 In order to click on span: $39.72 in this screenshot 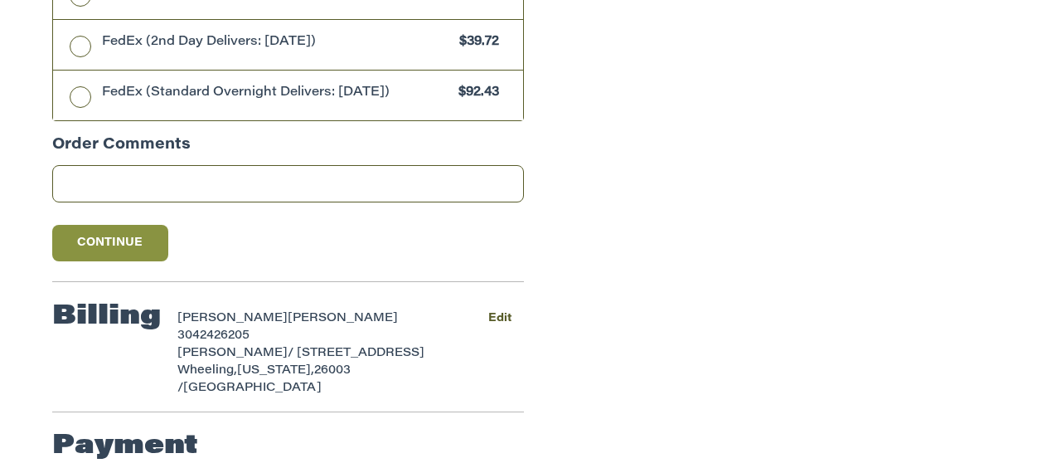, I will do `click(475, 42)`.